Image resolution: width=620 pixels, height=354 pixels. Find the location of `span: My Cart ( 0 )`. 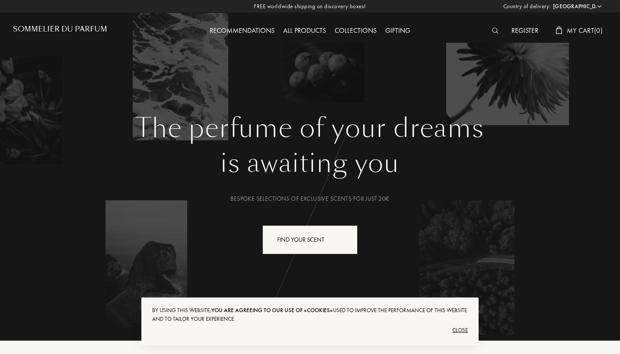

span: My Cart ( 0 ) is located at coordinates (584, 30).